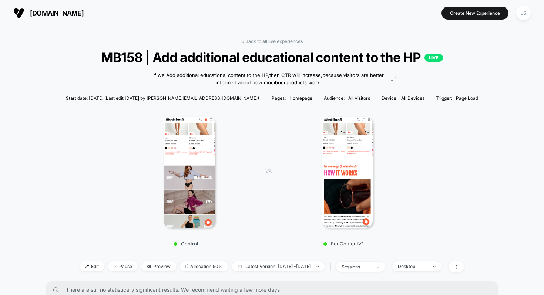 This screenshot has height=295, width=544. What do you see at coordinates (457, 98) in the screenshot?
I see `div: Trigger:` at bounding box center [457, 98].